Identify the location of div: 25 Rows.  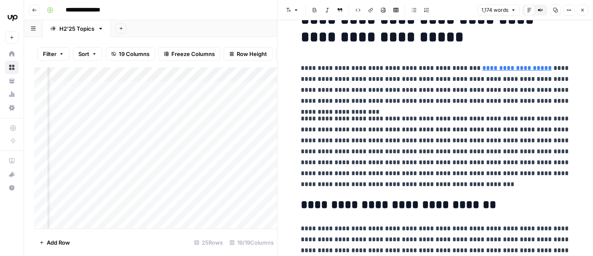
(209, 243).